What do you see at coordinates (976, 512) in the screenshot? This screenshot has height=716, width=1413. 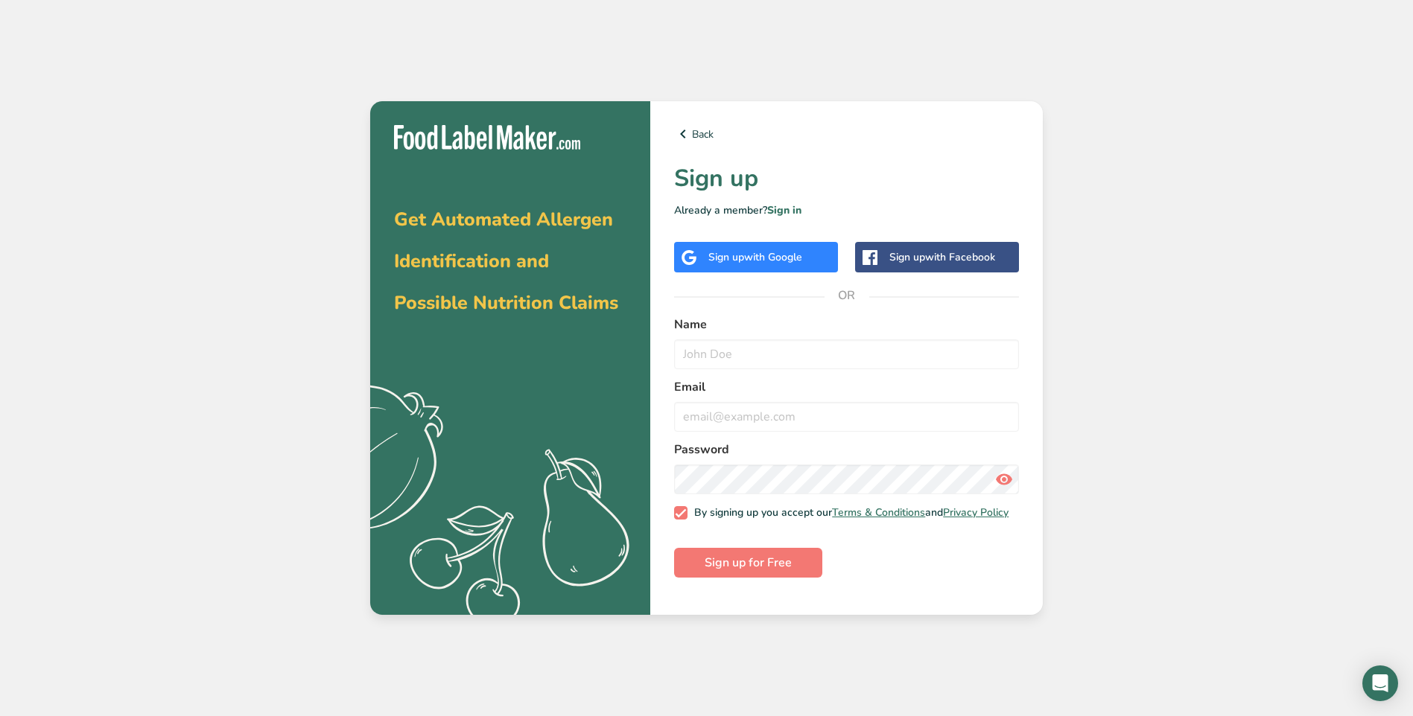 I see `a: Privacy Policy` at bounding box center [976, 512].